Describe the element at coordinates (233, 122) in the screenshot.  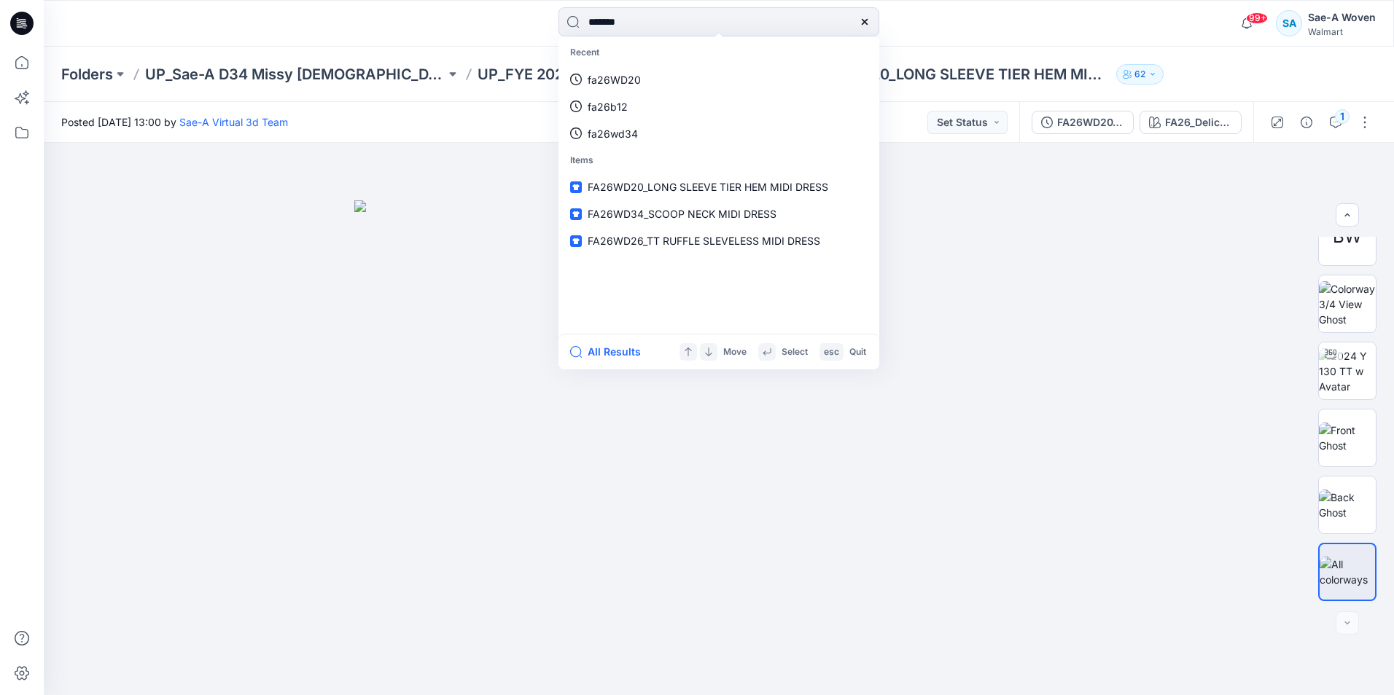
I see `a: Sae-A Virtual 3d Team` at that location.